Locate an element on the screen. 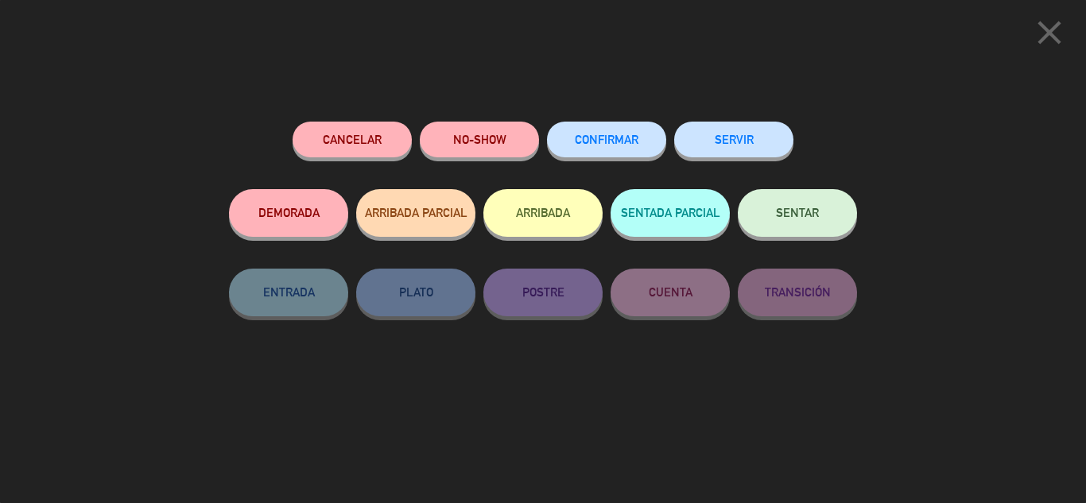 This screenshot has width=1086, height=503. button: DEMORADA is located at coordinates (289, 213).